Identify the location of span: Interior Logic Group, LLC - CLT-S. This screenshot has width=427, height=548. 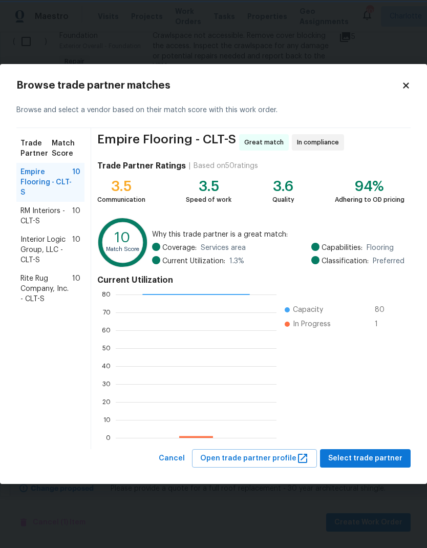
(46, 250).